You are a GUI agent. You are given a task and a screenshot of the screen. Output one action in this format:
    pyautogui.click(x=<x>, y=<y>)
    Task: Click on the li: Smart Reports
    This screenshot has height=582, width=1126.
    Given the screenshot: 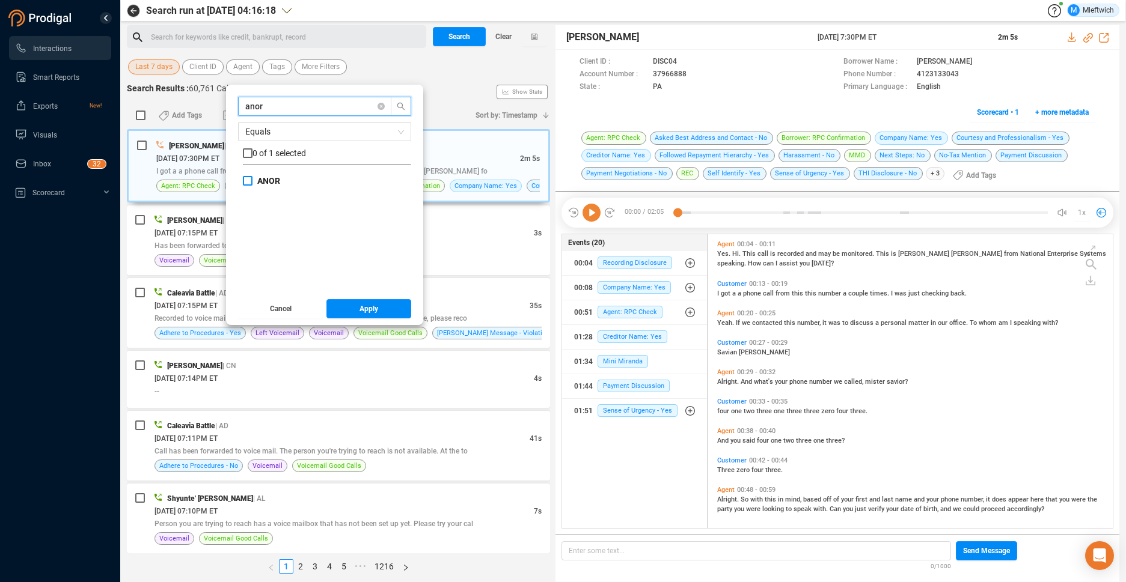 What is the action you would take?
    pyautogui.click(x=60, y=77)
    